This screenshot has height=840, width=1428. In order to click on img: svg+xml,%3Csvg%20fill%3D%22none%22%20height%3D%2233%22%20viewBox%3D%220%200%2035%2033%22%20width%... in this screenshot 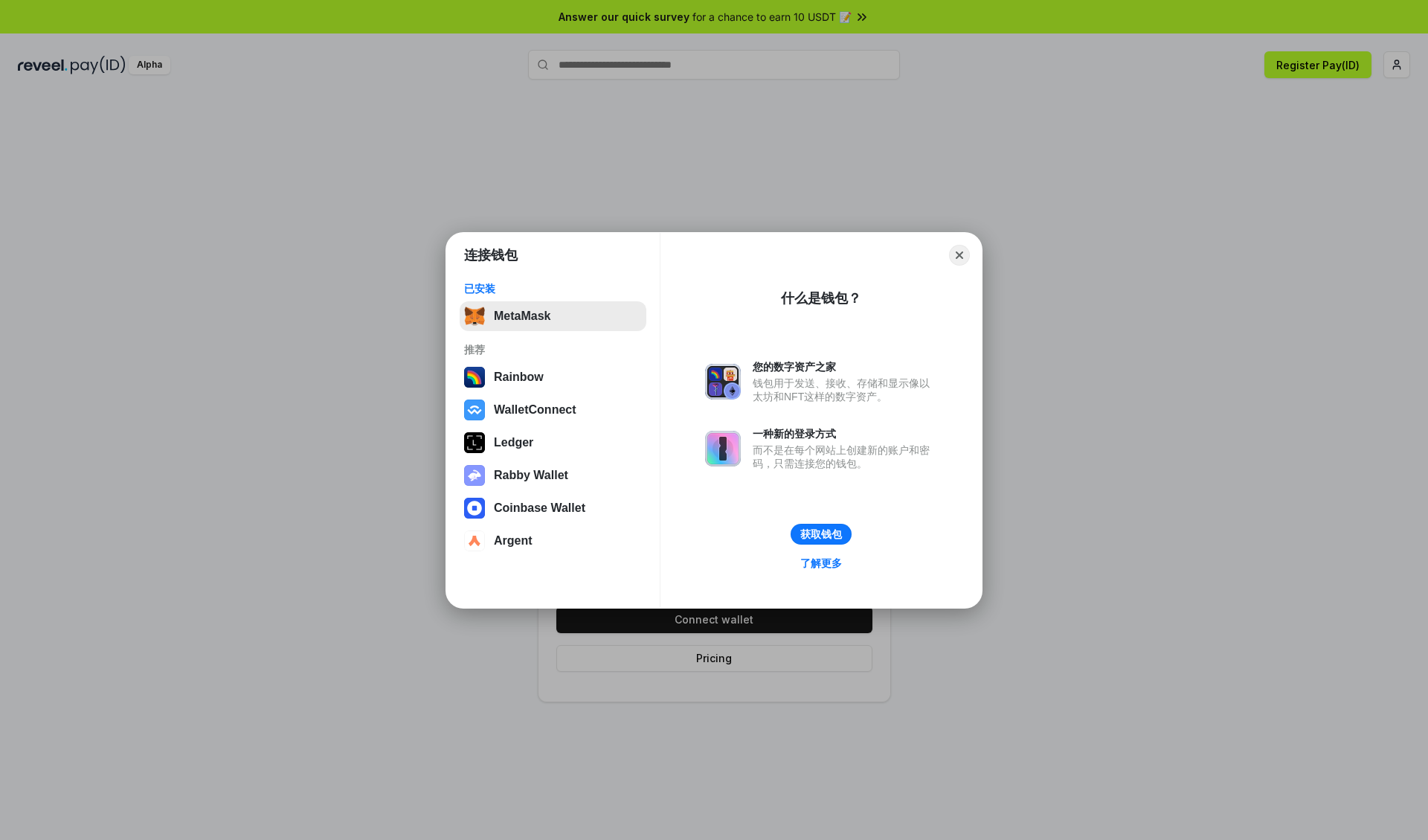, I will do `click(475, 316)`.